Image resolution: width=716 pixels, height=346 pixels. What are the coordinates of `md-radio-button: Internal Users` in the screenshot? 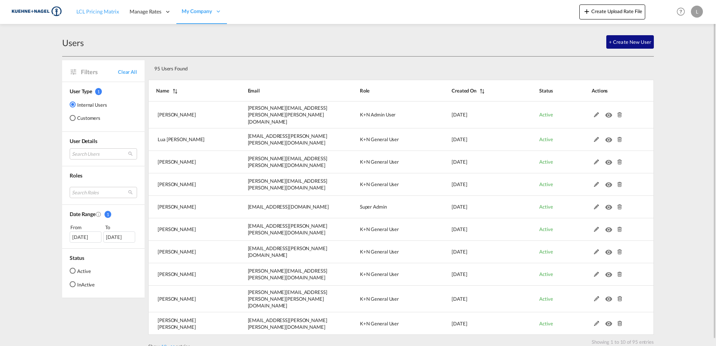 It's located at (88, 104).